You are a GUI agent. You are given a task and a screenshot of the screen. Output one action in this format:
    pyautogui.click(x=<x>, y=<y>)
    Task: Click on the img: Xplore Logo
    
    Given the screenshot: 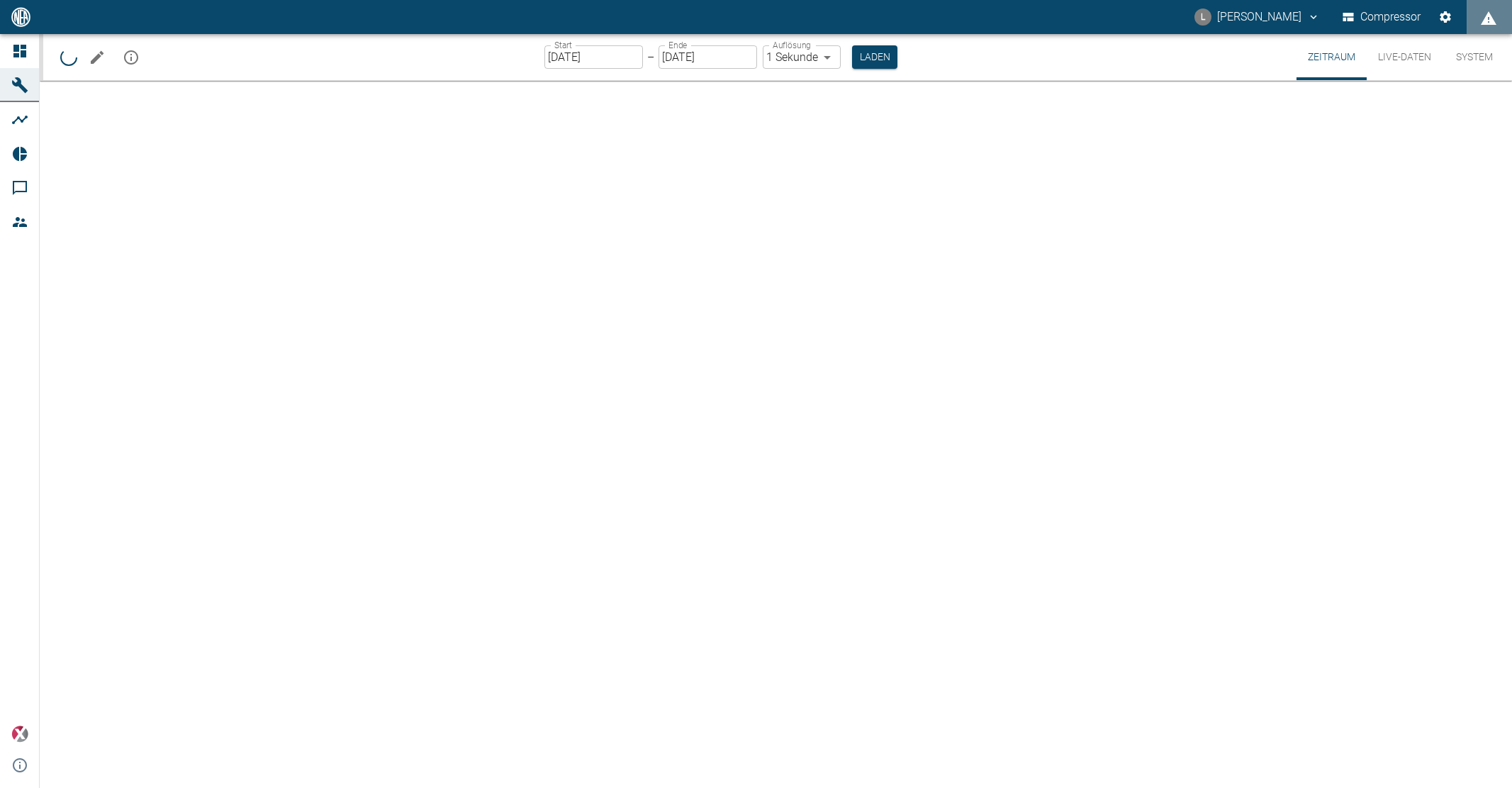 What is the action you would take?
    pyautogui.click(x=20, y=734)
    